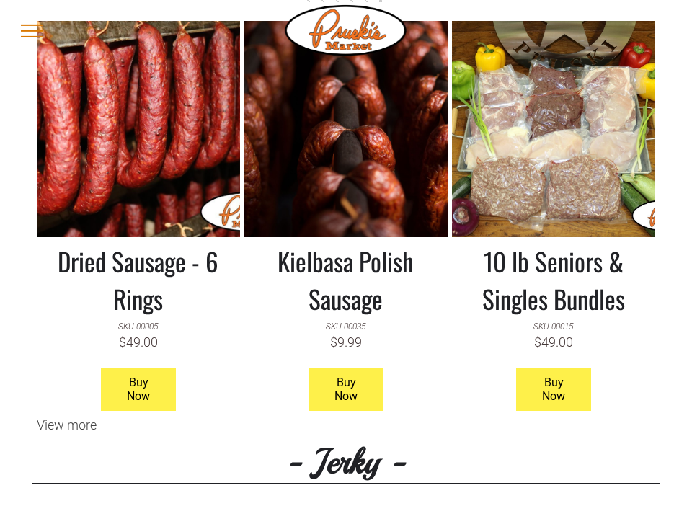  What do you see at coordinates (346, 325) in the screenshot?
I see `div: SKU 00035` at bounding box center [346, 325].